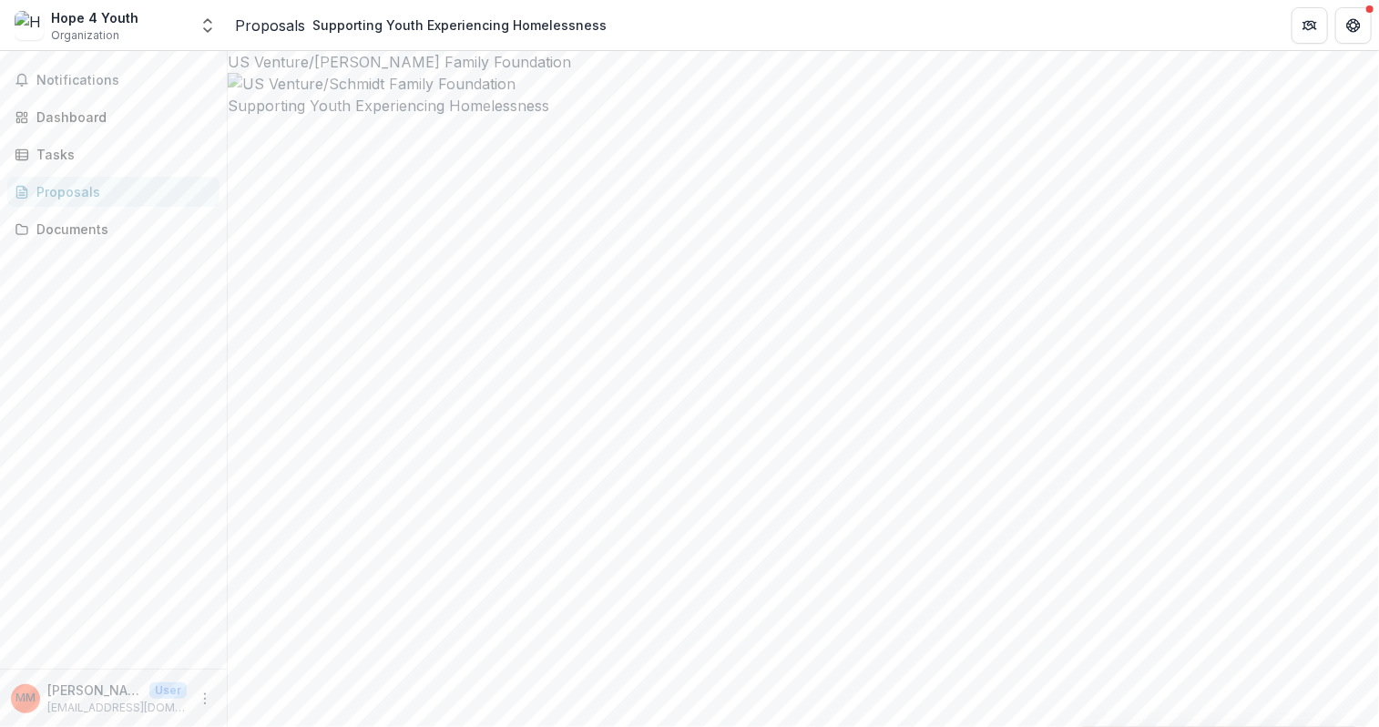  I want to click on h2: Supporting Youth Experiencing Homelessness, so click(803, 106).